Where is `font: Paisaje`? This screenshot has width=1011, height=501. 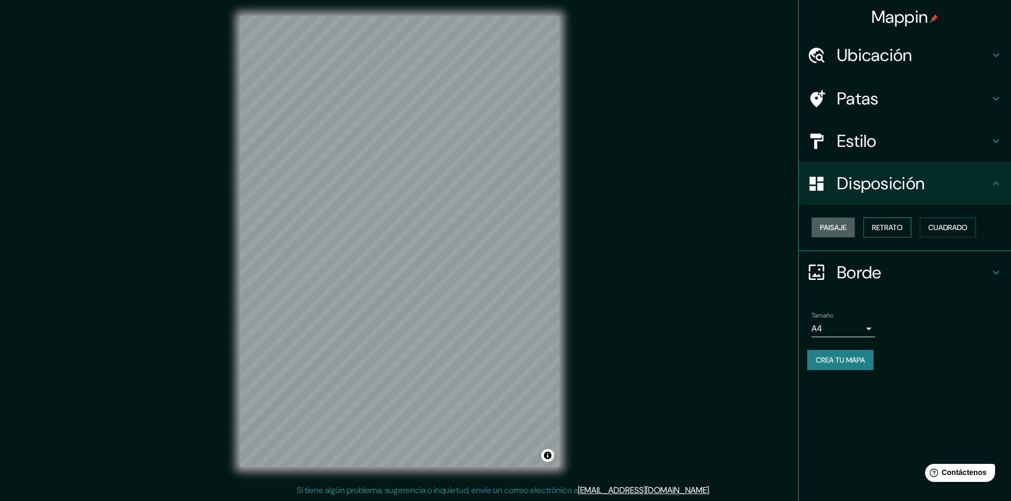 font: Paisaje is located at coordinates (833, 228).